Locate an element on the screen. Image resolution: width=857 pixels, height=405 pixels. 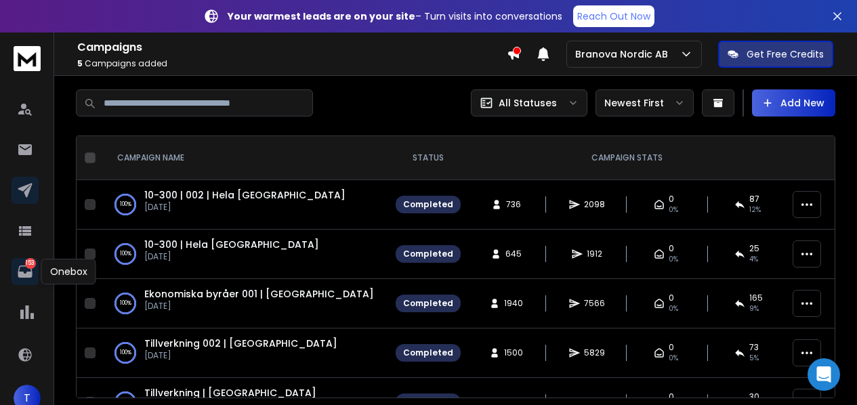
span: 9 % is located at coordinates (754, 309).